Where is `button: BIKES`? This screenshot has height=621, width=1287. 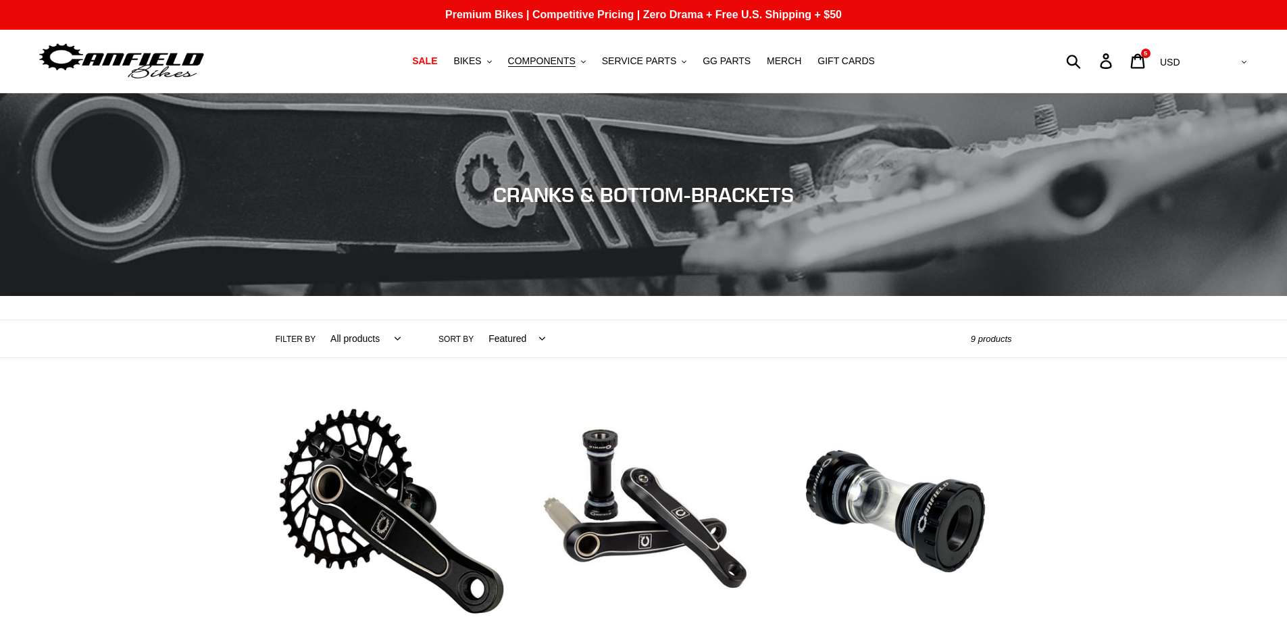 button: BIKES is located at coordinates (472, 61).